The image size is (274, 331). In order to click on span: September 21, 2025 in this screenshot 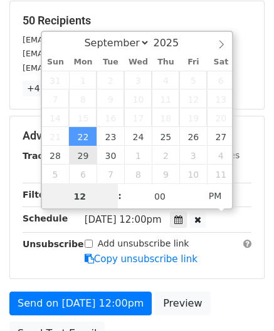, I will do `click(56, 137)`.